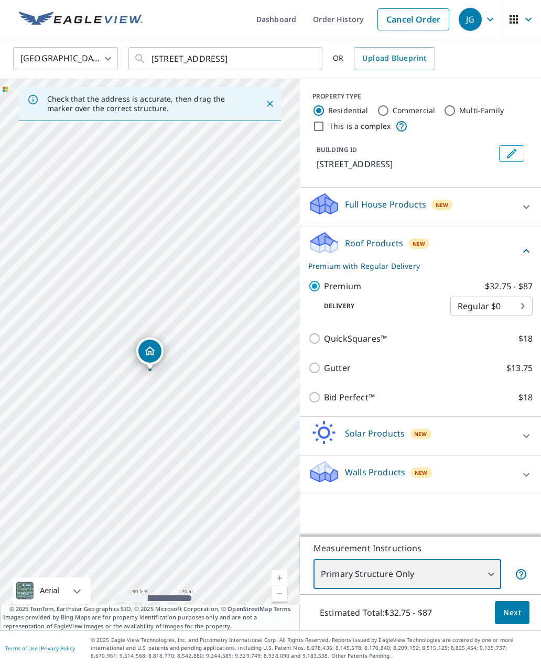  Describe the element at coordinates (481, 111) in the screenshot. I see `label: Multi-Family` at that location.